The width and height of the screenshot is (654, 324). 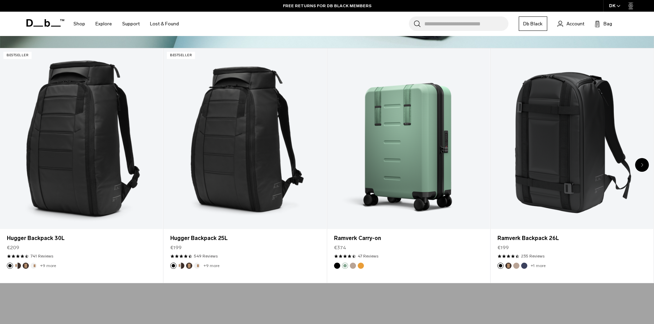 I want to click on a: Lost & Found, so click(x=164, y=24).